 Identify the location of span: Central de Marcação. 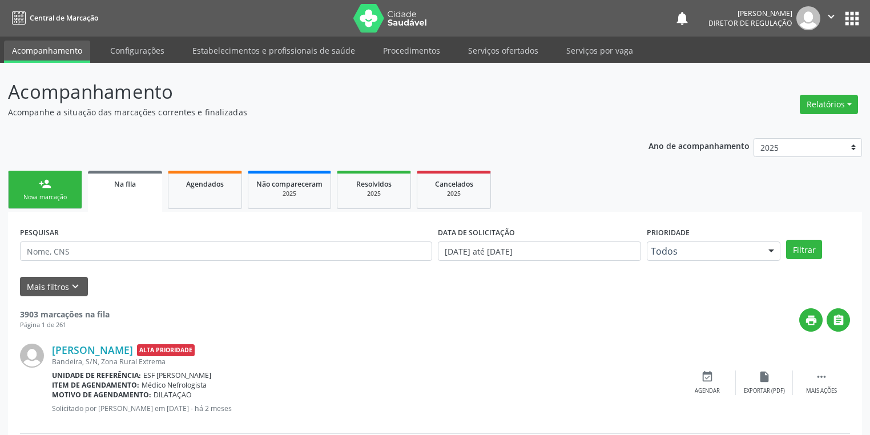
(64, 18).